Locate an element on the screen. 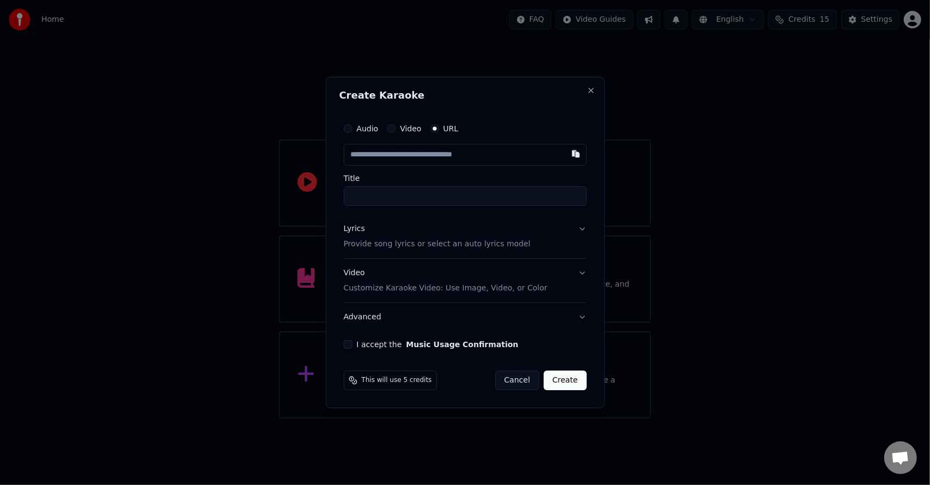 This screenshot has width=930, height=485. label: I accept the is located at coordinates (437, 344).